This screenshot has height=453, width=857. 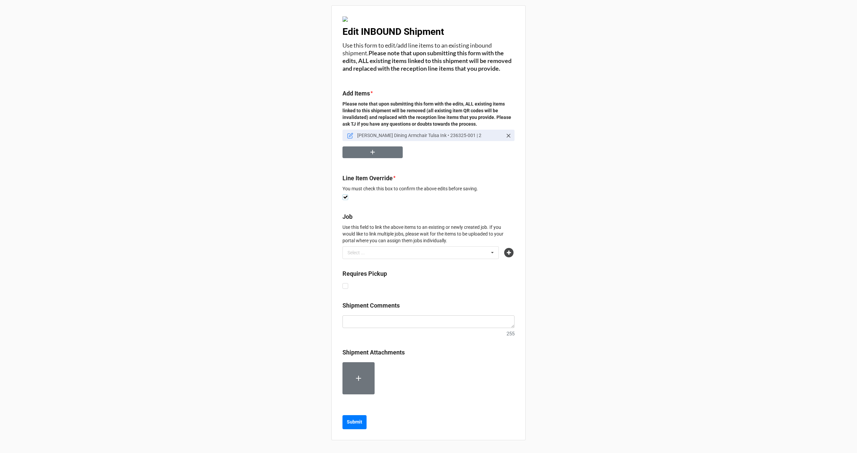 I want to click on label: Requires Pickup, so click(x=365, y=273).